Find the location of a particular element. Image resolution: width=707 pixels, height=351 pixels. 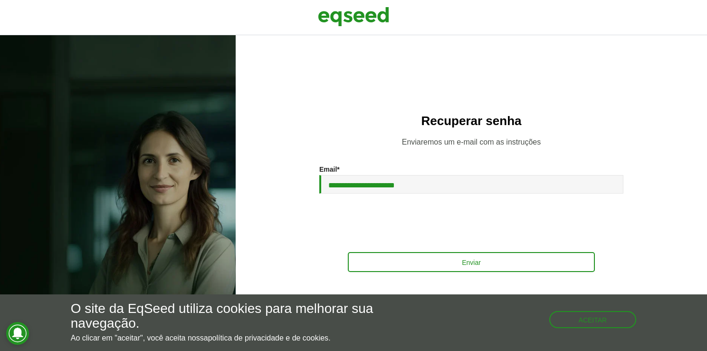

p: Ao clicar em "aceitar", você aceita nossa . is located at coordinates (241, 338).